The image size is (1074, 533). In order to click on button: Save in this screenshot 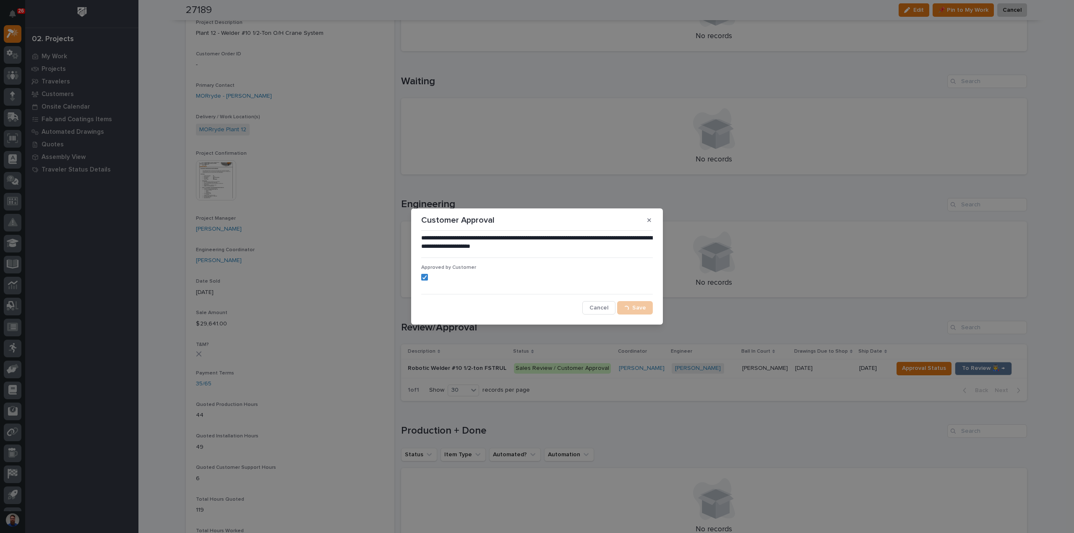, I will do `click(635, 308)`.